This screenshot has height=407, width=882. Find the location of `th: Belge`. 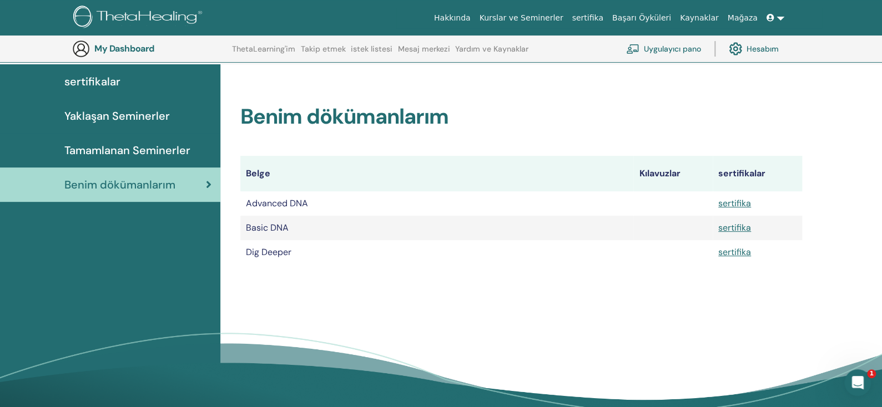

th: Belge is located at coordinates (437, 174).